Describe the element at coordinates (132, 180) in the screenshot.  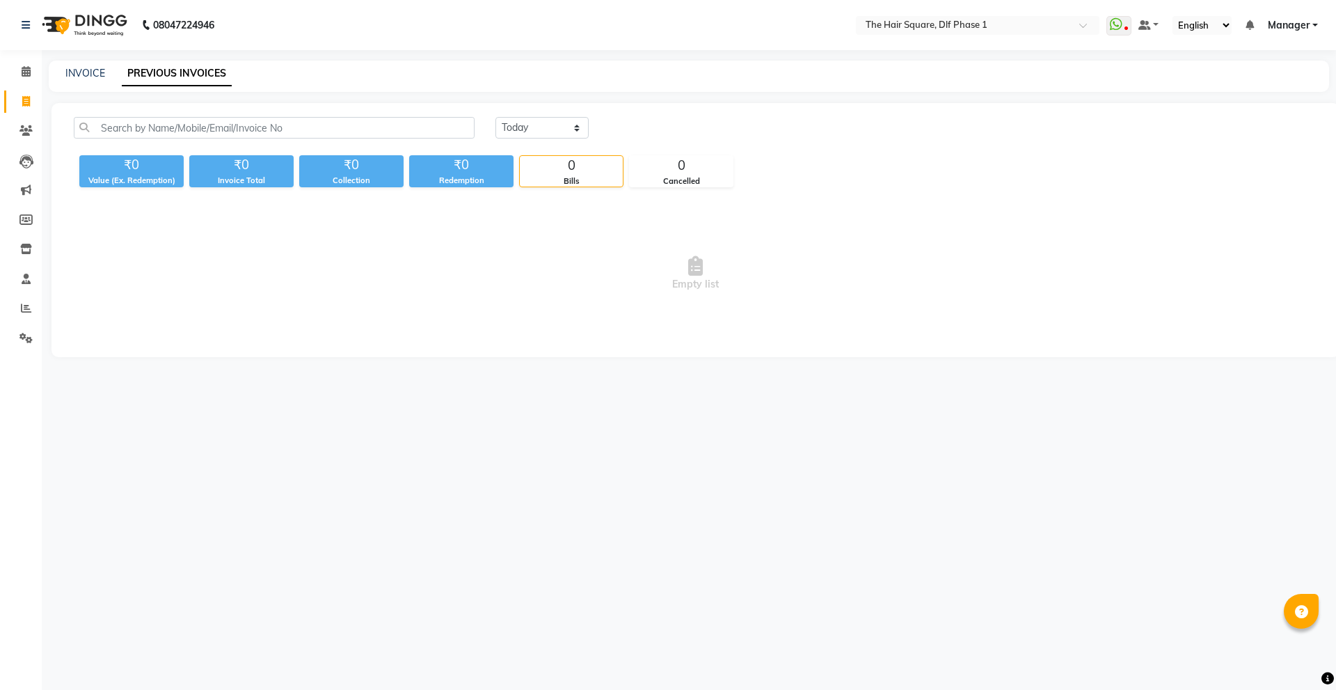
I see `div: Value (Ex. Redemption)` at that location.